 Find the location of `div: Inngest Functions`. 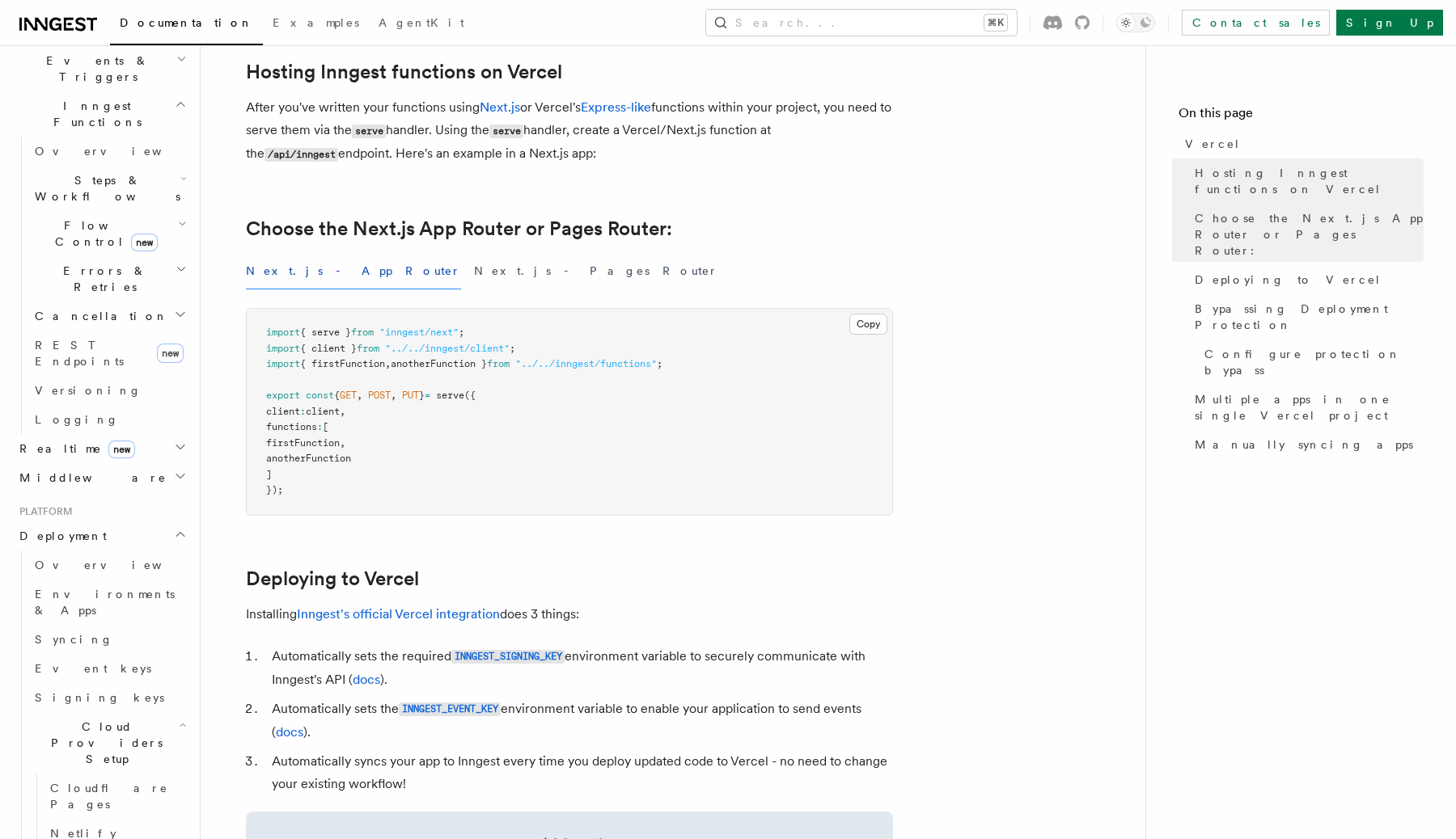

div: Inngest Functions is located at coordinates (101, 285).